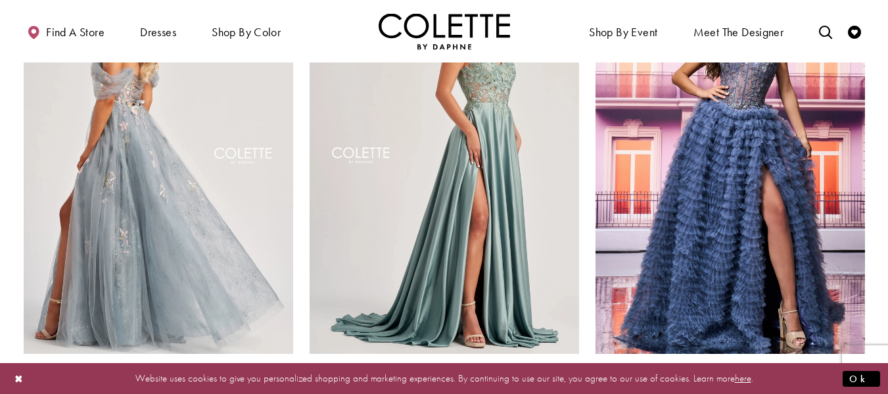 The width and height of the screenshot is (888, 394). I want to click on button: Close Dialog, so click(19, 378).